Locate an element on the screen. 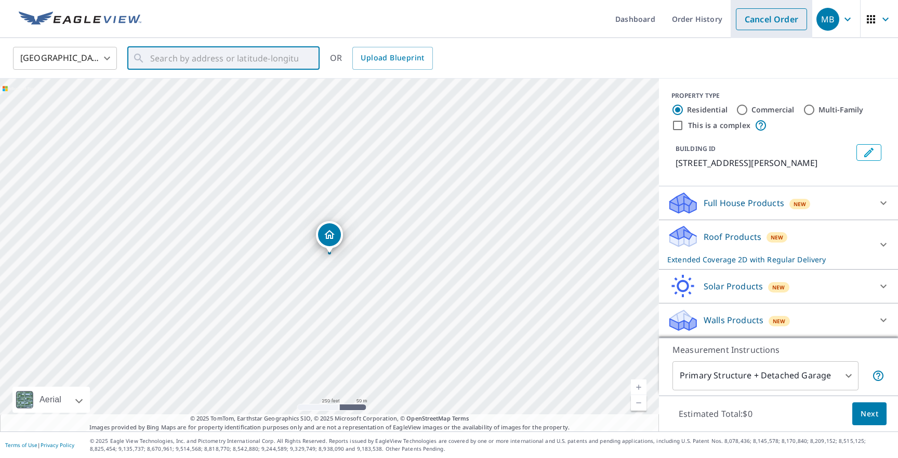  div: Walls ProductsNew is located at coordinates (779, 320).